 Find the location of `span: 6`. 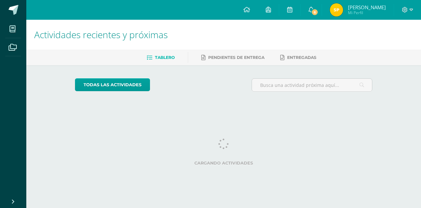

span: 6 is located at coordinates (315, 12).